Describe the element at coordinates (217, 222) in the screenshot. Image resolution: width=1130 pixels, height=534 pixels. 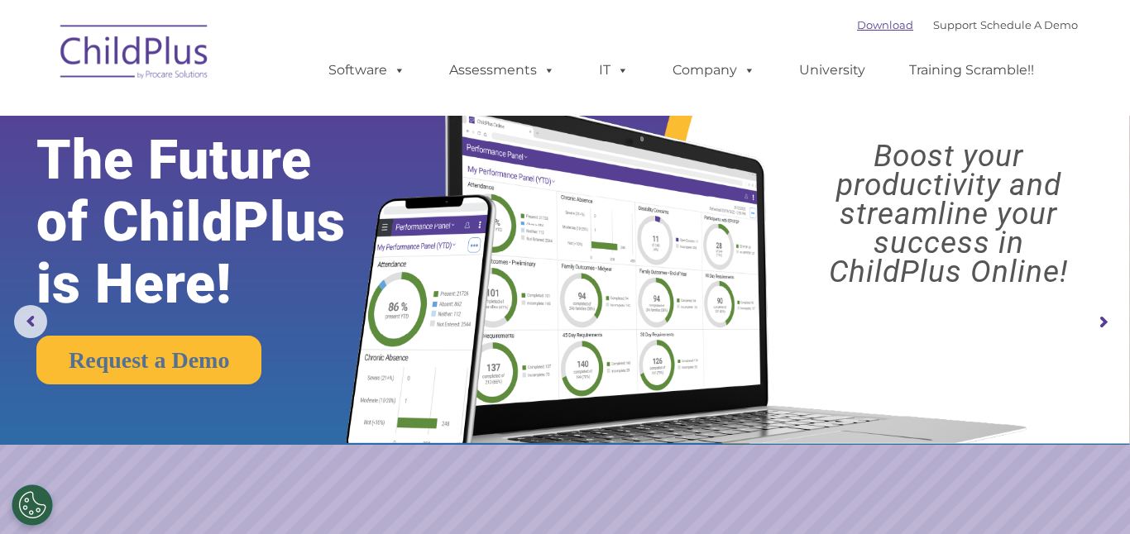
I see `rs-layer: The Future of ChildPlus is Here!` at that location.